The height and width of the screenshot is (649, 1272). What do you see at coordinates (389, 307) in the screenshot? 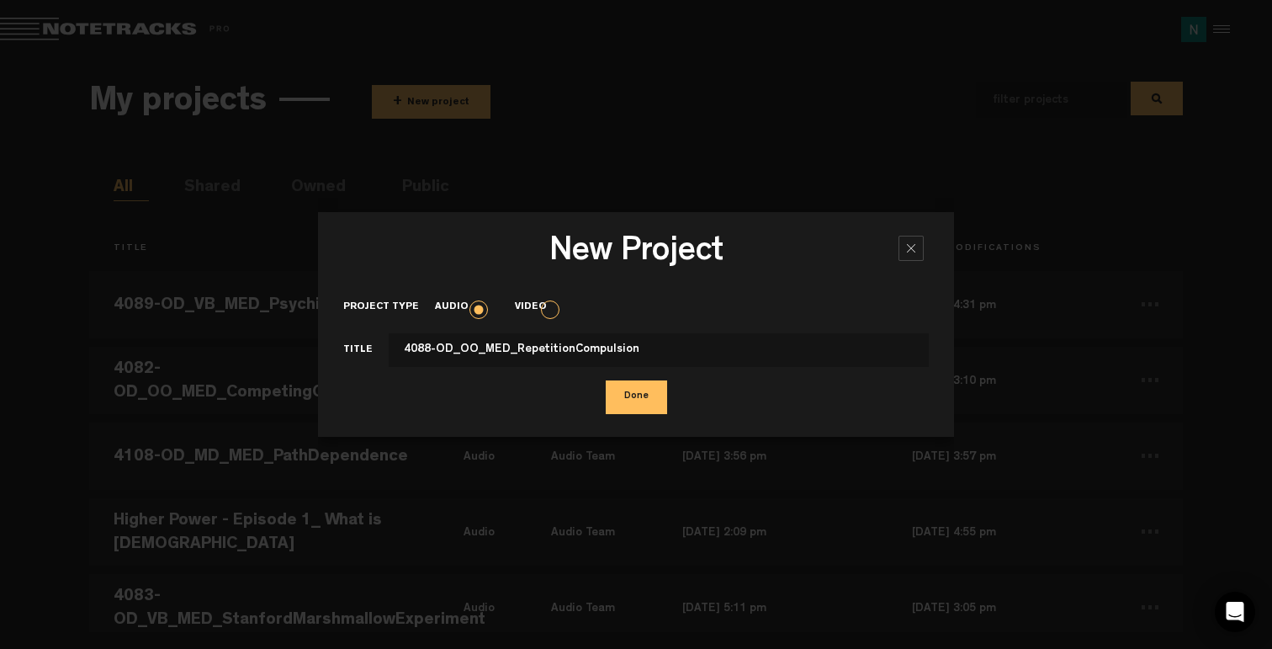
I see `label: Project type` at bounding box center [389, 307].